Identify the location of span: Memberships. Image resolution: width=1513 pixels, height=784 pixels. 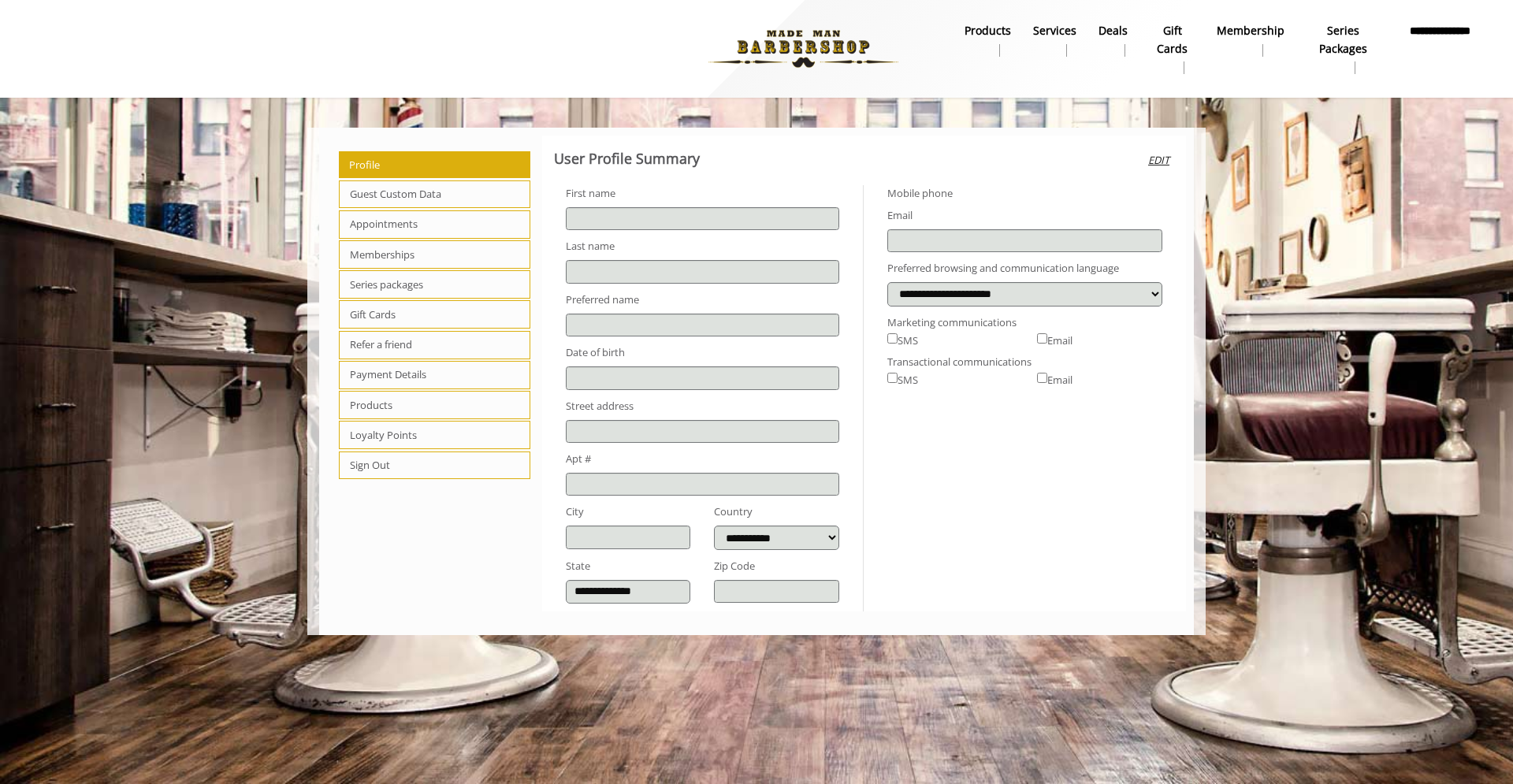
(434, 254).